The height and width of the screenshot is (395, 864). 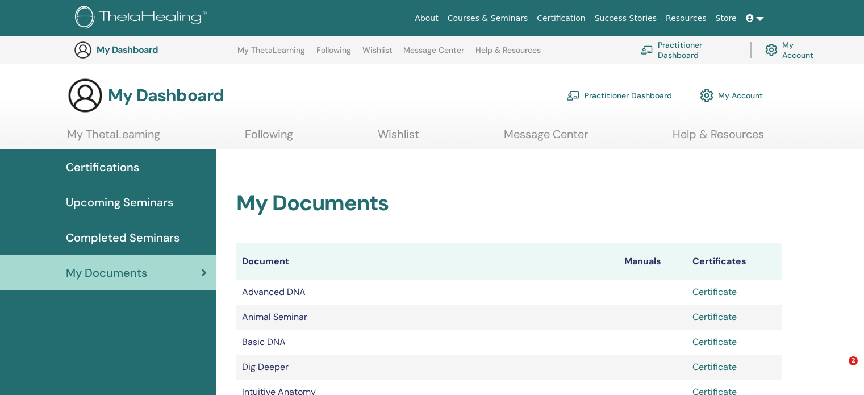 I want to click on span: 2, so click(x=853, y=361).